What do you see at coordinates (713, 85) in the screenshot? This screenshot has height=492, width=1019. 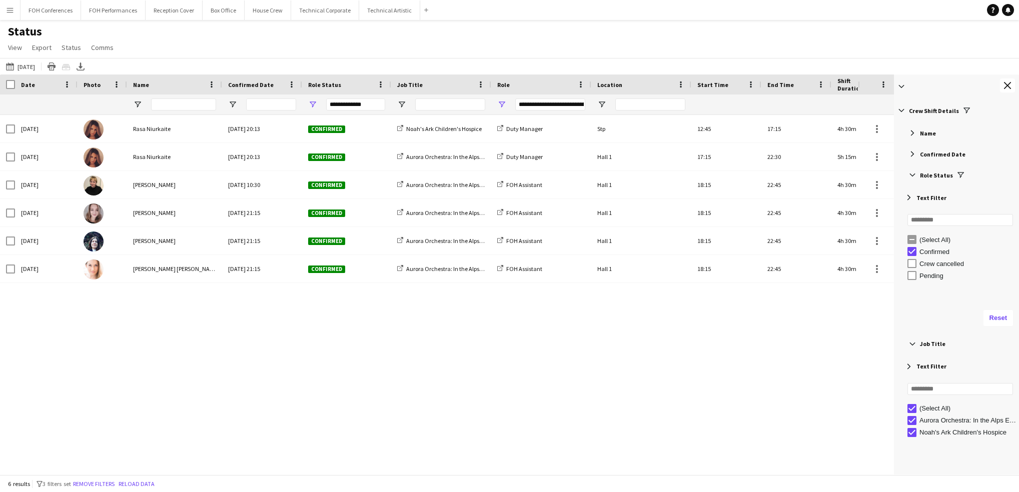 I see `span: Start Time` at bounding box center [713, 85].